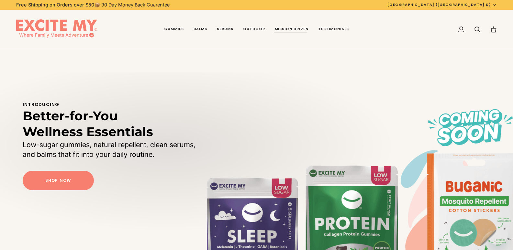  What do you see at coordinates (333, 29) in the screenshot?
I see `a: Testimonials` at bounding box center [333, 29].